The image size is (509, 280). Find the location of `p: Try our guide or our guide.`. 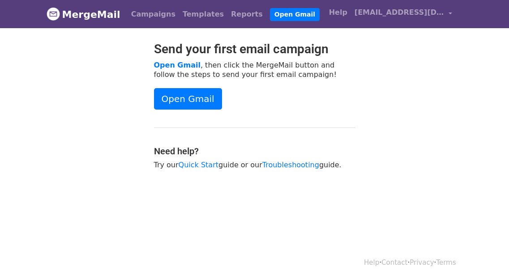

p: Try our guide or our guide. is located at coordinates (255, 165).